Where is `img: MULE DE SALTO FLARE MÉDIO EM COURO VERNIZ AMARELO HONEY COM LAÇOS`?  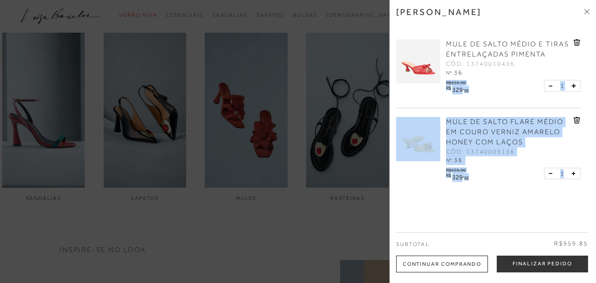
img: MULE DE SALTO FLARE MÉDIO EM COURO VERNIZ AMARELO HONEY COM LAÇOS is located at coordinates (418, 139).